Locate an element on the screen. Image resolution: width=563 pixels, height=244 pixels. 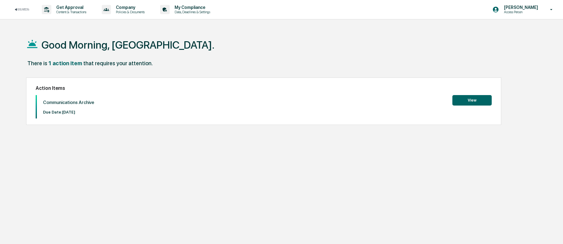
p: Company is located at coordinates (129, 7).